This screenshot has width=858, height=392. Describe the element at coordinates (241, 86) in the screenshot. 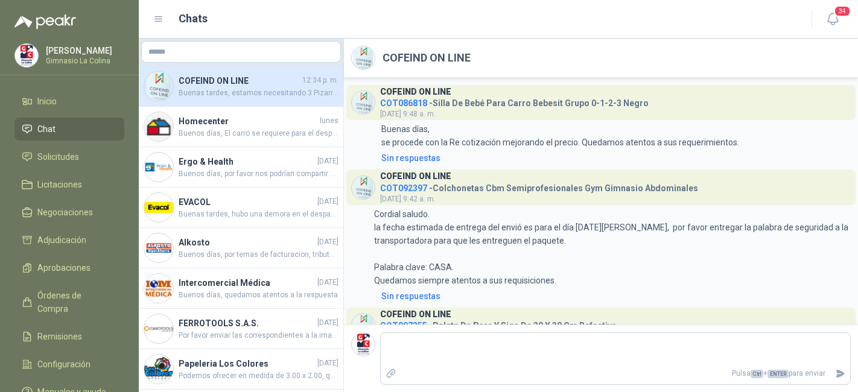

I see `a: Company LogoCOFEIND ON LINE12:34 p. m.Buenas tardes, estamos necesitando 3 Pizarras móvil magnéti...` at that location.